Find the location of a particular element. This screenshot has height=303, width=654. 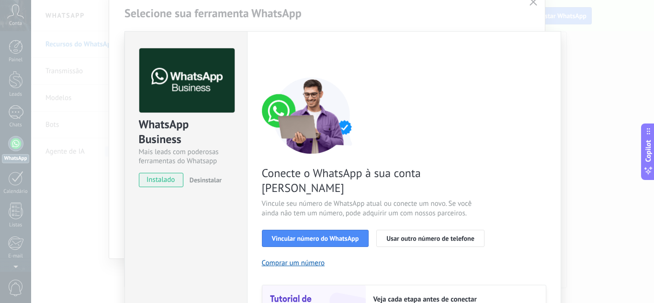

img: logo_main.png is located at coordinates (187, 80).